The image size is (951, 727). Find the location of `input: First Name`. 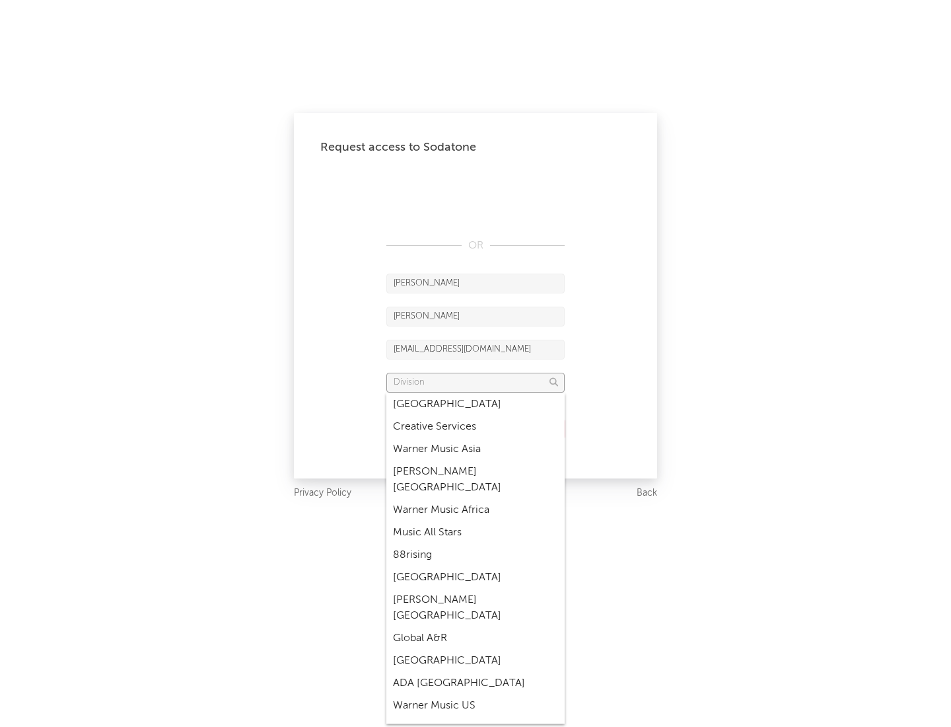

input: First Name is located at coordinates (476, 283).